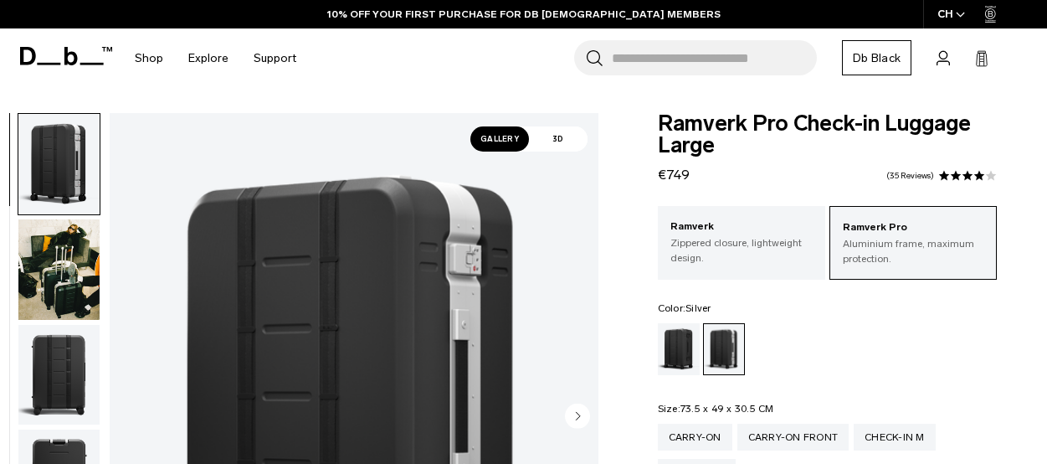 This screenshot has height=464, width=1047. Describe the element at coordinates (558, 139) in the screenshot. I see `span: 3D` at that location.